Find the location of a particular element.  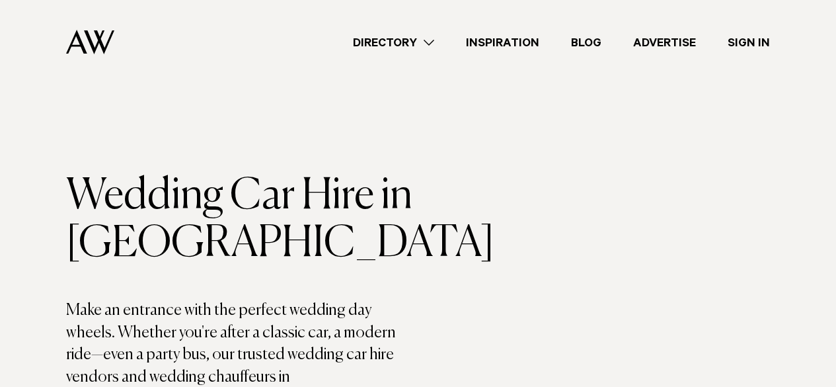

a: Advertise is located at coordinates (664, 42).